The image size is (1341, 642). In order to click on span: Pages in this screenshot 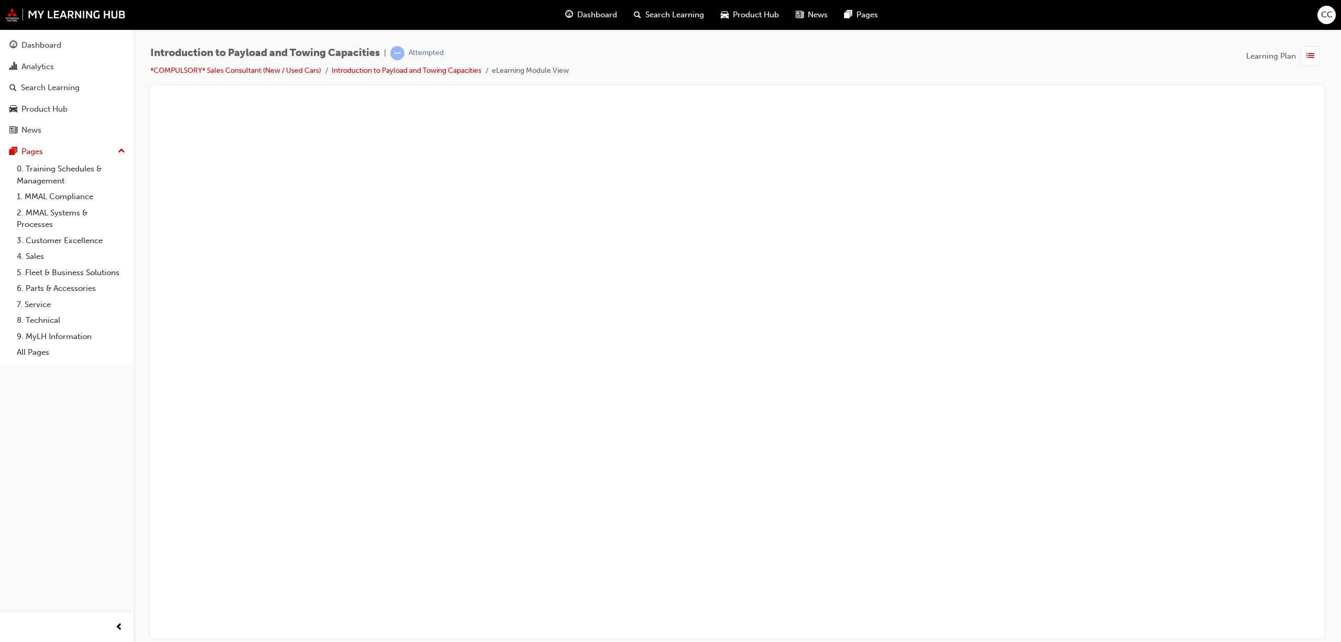, I will do `click(867, 15)`.